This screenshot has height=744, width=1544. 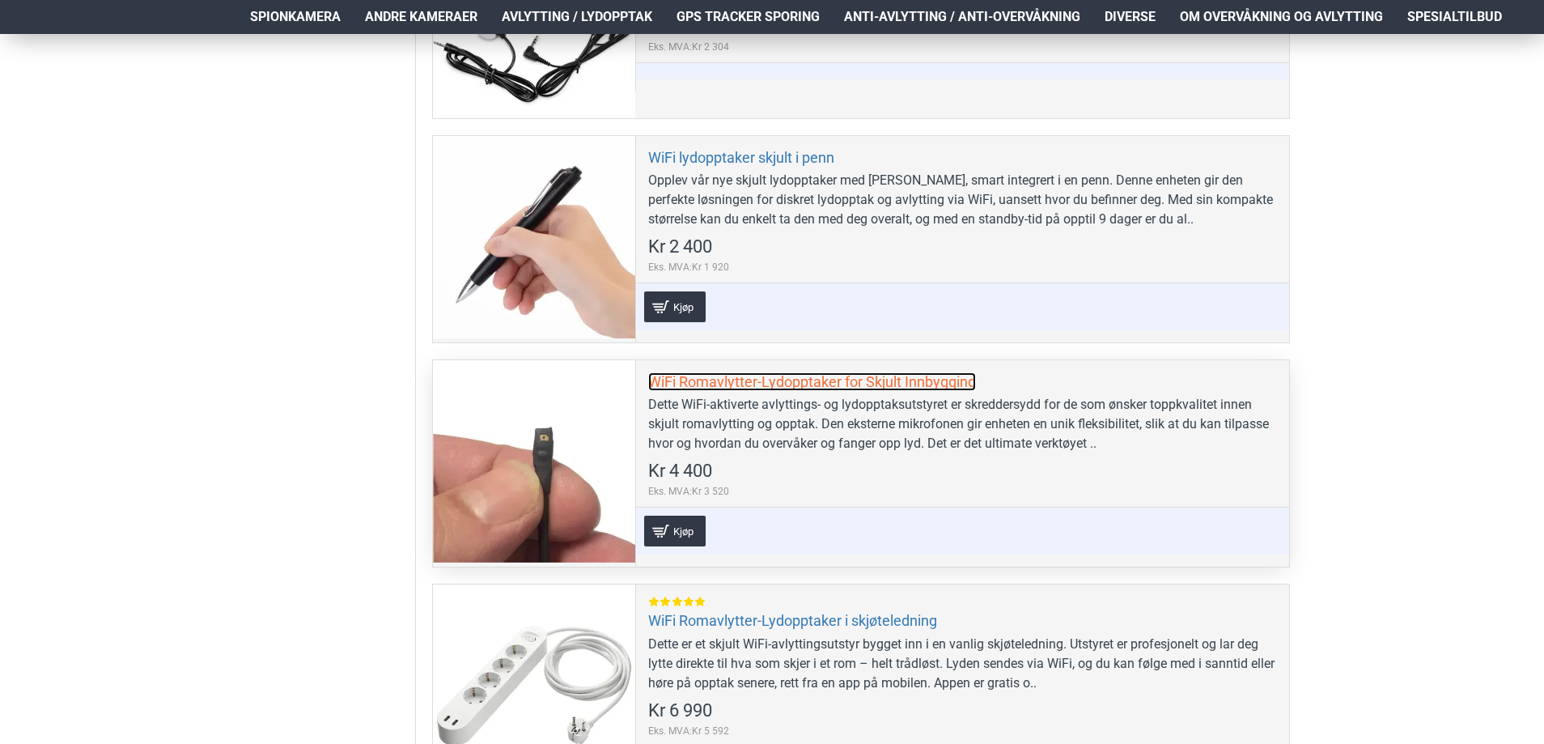 I want to click on img: tab_domain_overview_orange.svg, so click(x=50, y=100).